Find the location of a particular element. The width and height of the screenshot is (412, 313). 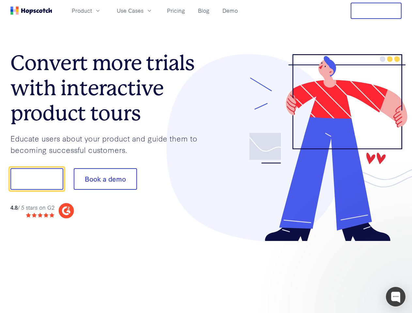

button: Show me! is located at coordinates (37, 179).